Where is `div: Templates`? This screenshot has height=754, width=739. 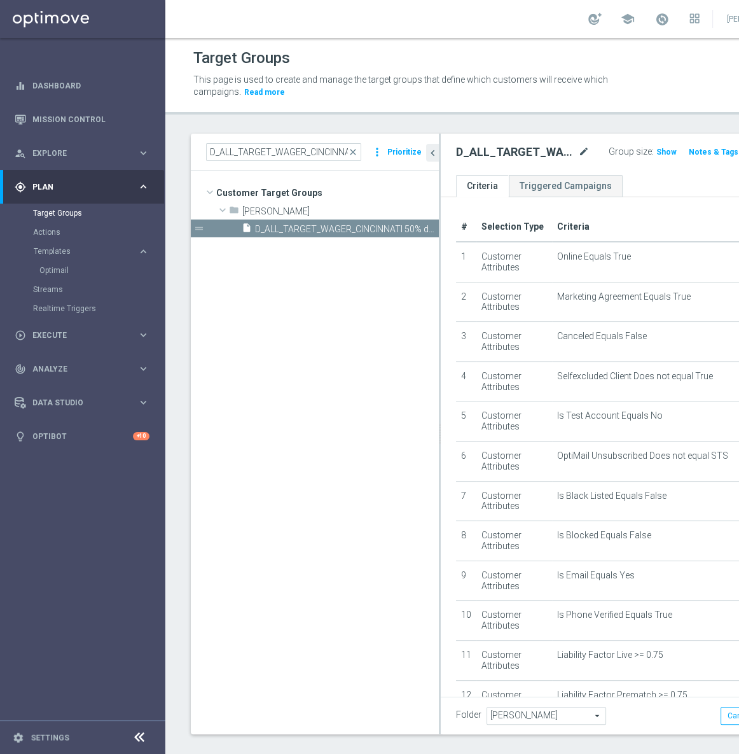 div: Templates is located at coordinates (99, 261).